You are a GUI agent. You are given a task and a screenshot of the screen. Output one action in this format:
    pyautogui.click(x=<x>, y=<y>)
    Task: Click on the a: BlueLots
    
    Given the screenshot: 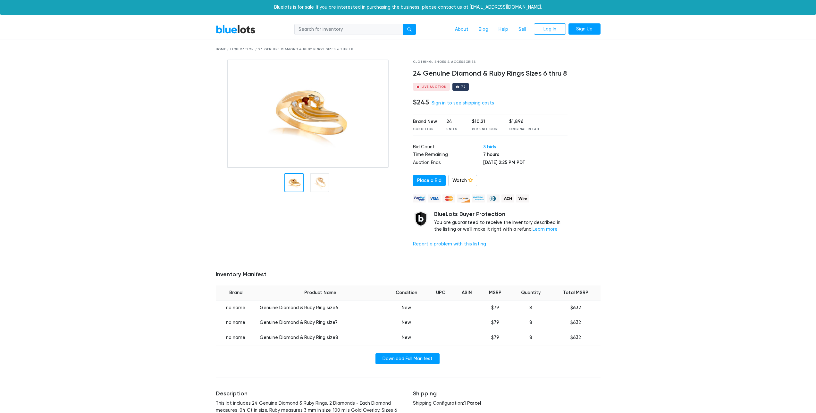 What is the action you would take?
    pyautogui.click(x=236, y=29)
    